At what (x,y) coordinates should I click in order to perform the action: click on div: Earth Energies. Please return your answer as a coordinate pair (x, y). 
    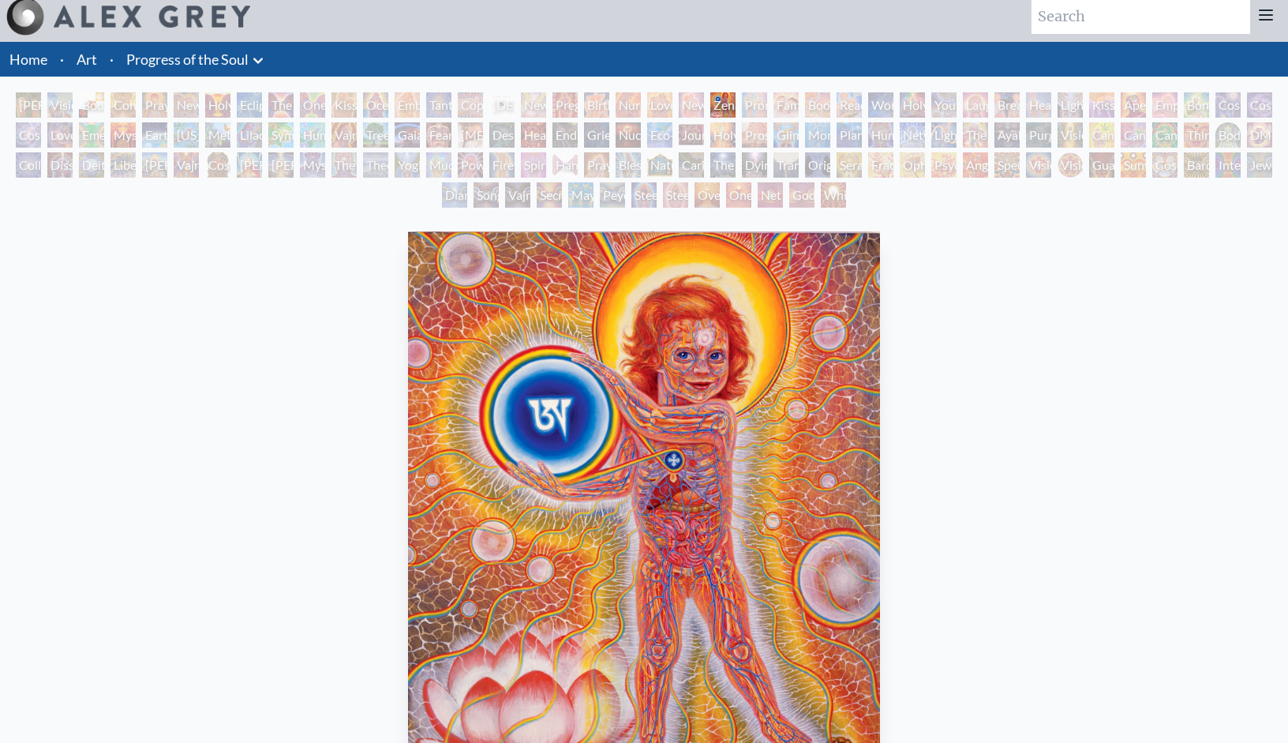
    Looking at the image, I should click on (155, 135).